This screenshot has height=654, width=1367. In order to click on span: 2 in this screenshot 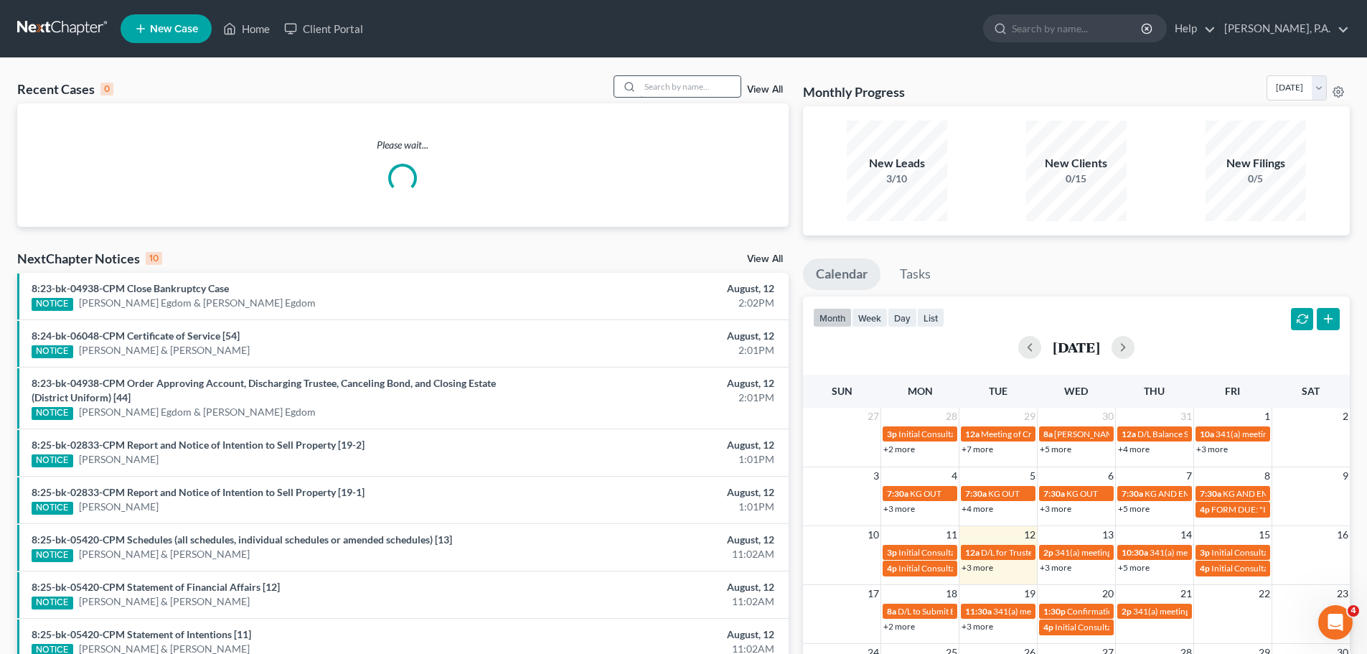, I will do `click(1345, 416)`.